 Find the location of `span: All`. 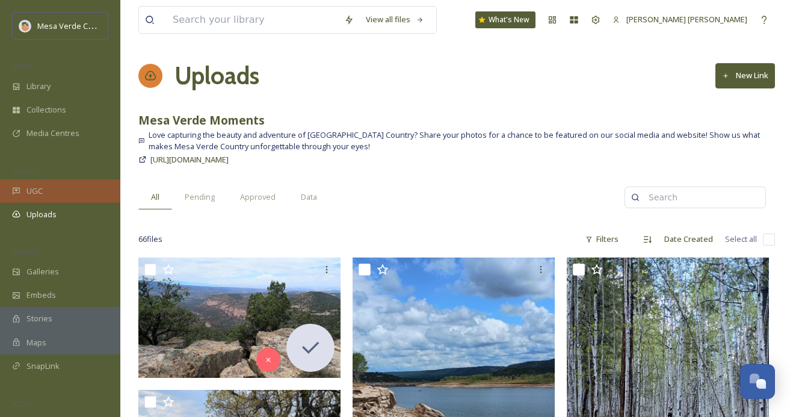

span: All is located at coordinates (155, 197).